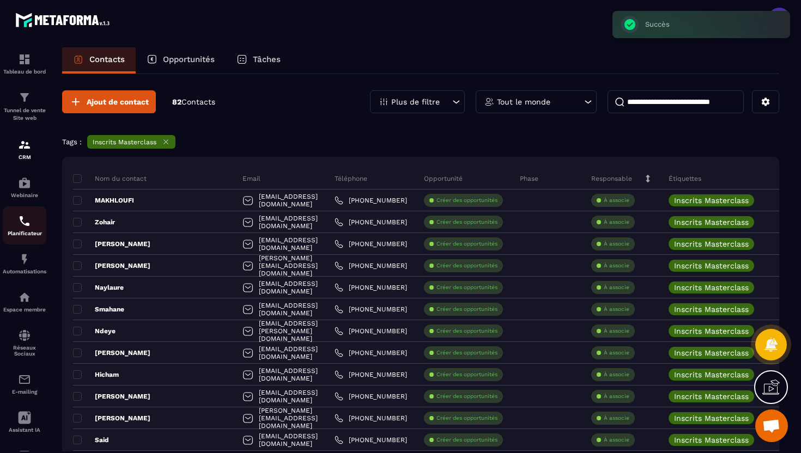  What do you see at coordinates (25, 226) in the screenshot?
I see `a: schedulerschedulerPlanificateur` at bounding box center [25, 226].